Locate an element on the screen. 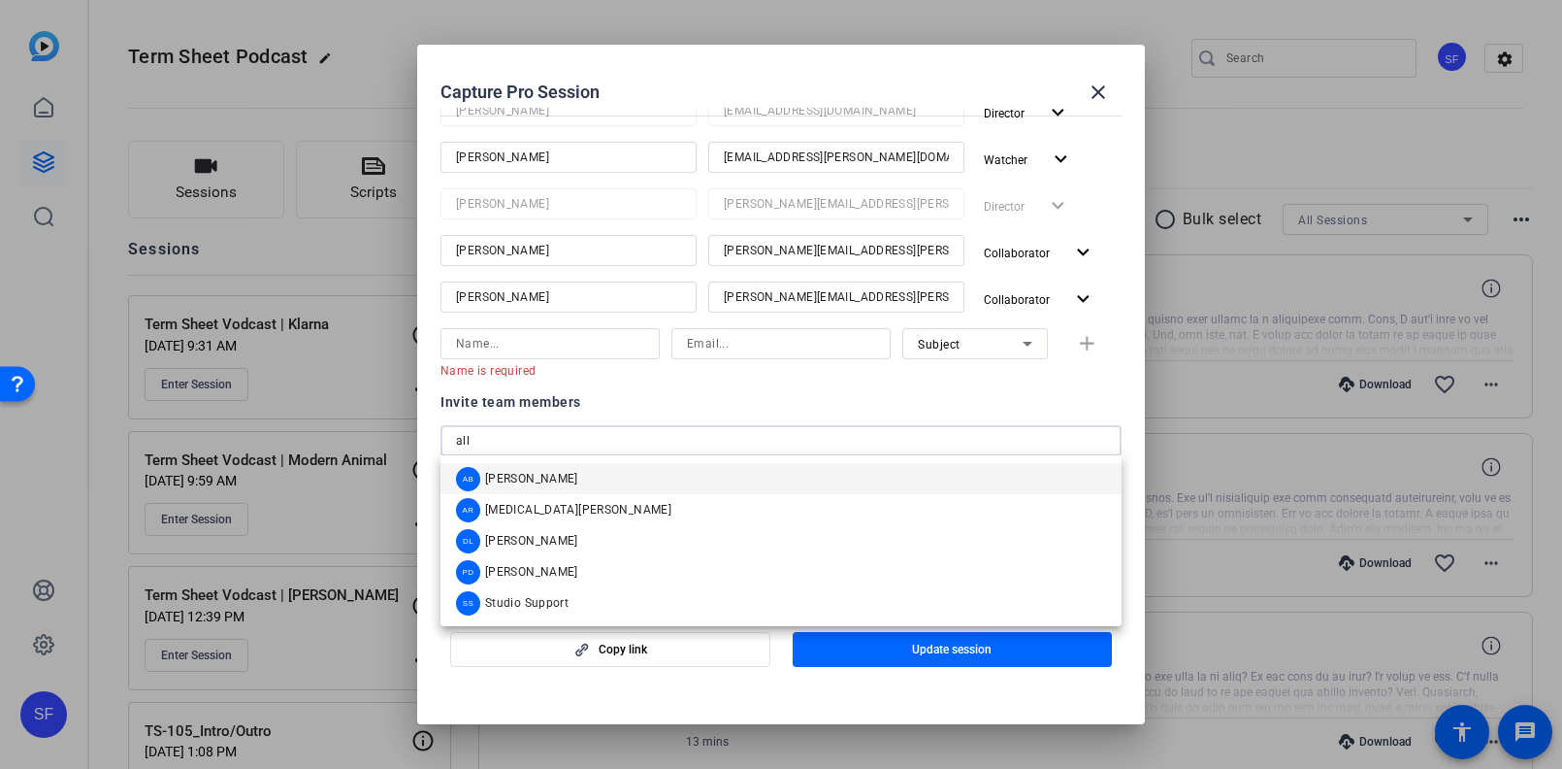  div: PD is located at coordinates (468, 572).